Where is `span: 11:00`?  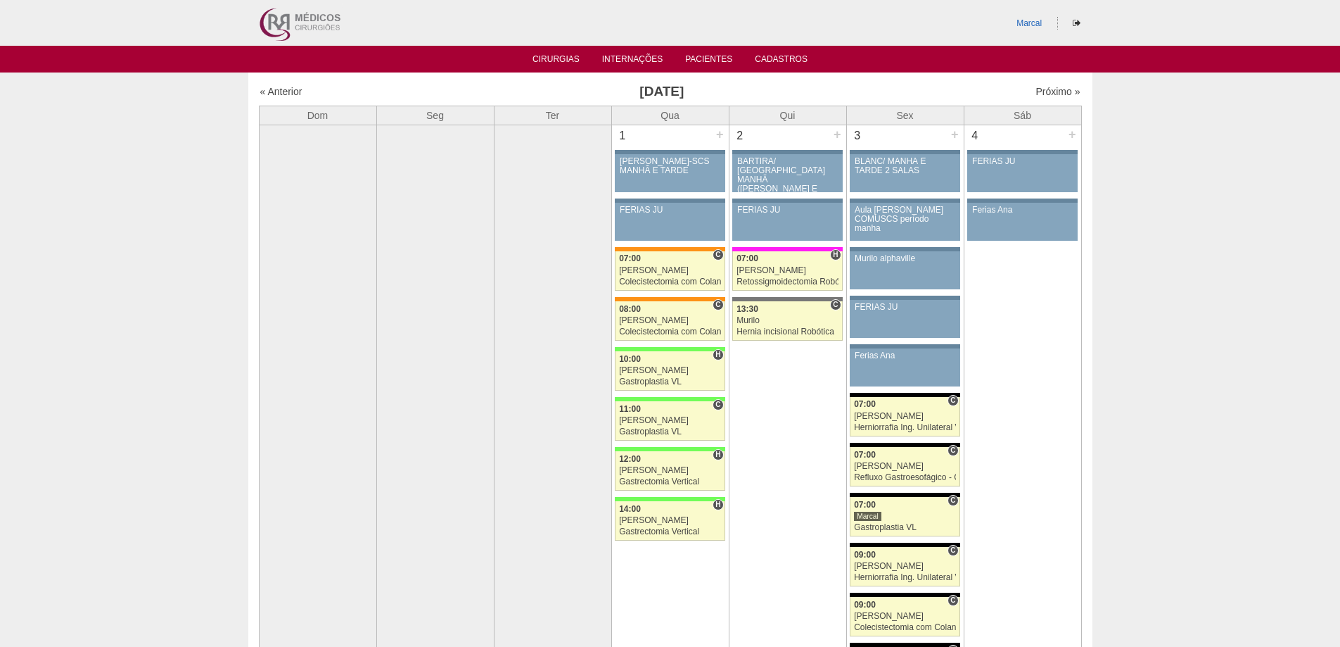
span: 11:00 is located at coordinates (630, 409).